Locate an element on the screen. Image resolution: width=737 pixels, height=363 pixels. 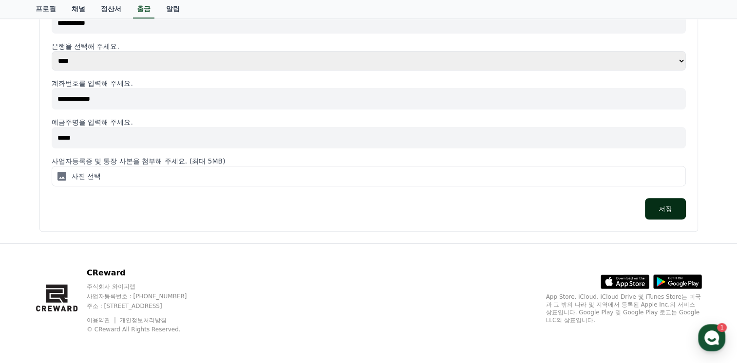
span: 1 is located at coordinates (100, 286).